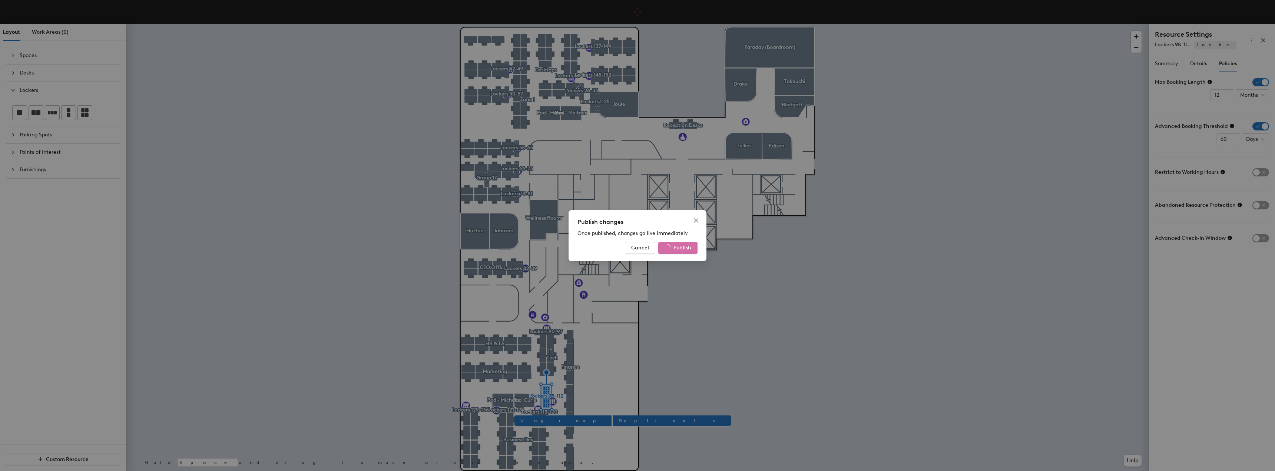  Describe the element at coordinates (668, 247) in the screenshot. I see `span: loading` at that location.